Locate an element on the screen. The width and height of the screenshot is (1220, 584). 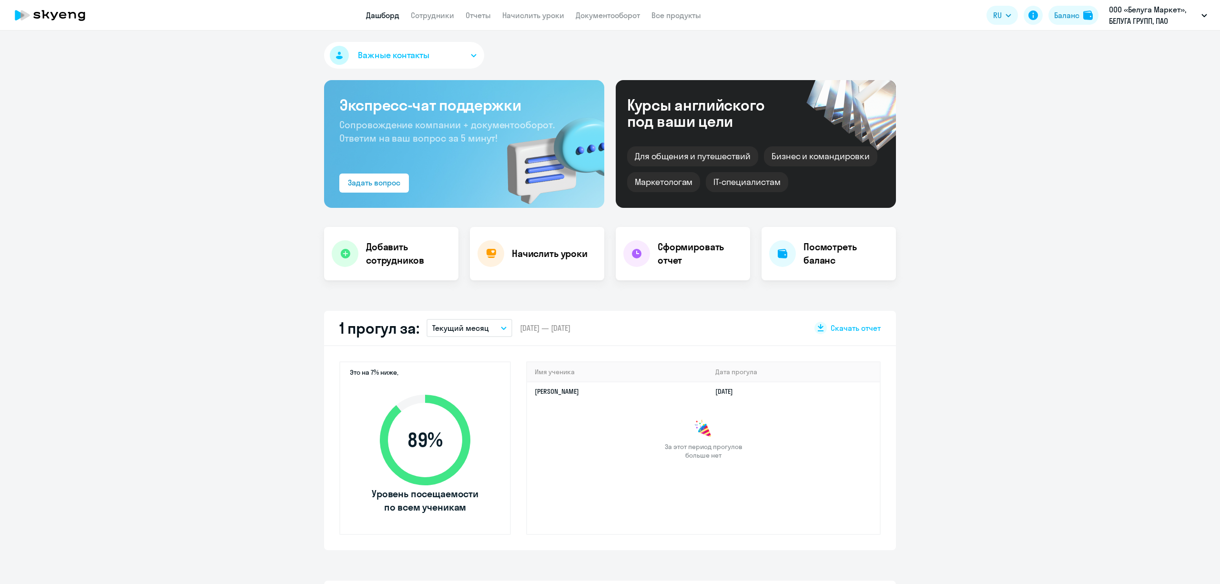
a: Начислить уроки is located at coordinates (533, 15).